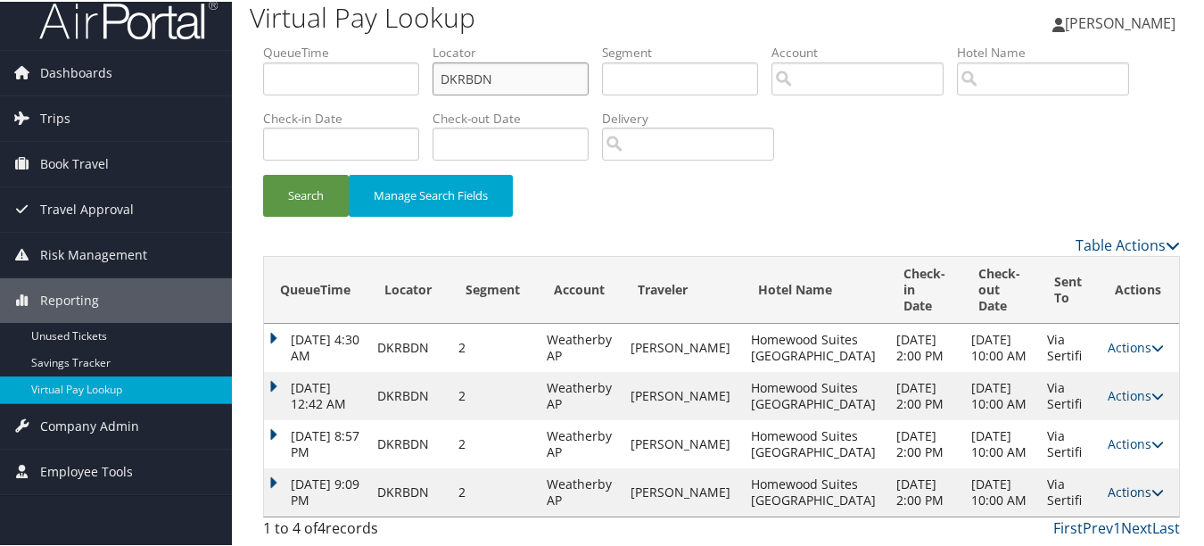  Describe the element at coordinates (925, 288) in the screenshot. I see `th: Check-in Date: activate to sort column ascending` at that location.